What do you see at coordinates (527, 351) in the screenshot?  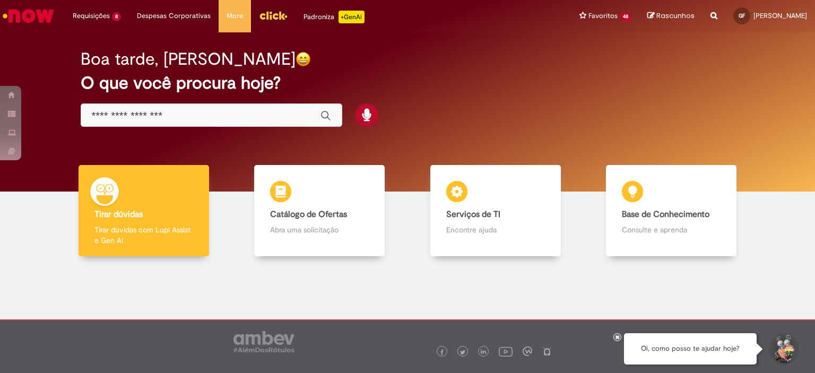 I see `img: logo_footer_workplace.png` at bounding box center [527, 351].